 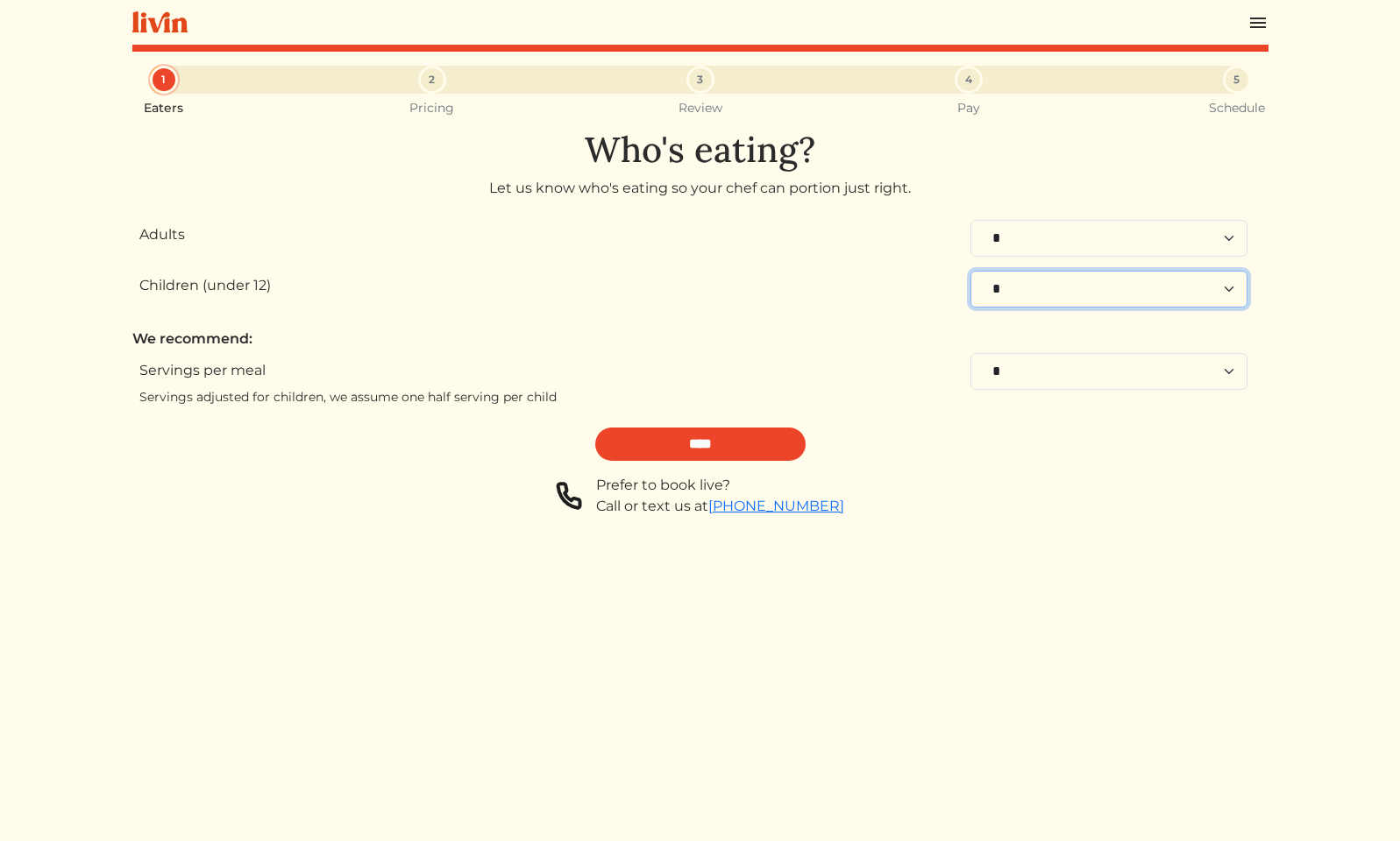 I want to click on span: 3, so click(x=699, y=80).